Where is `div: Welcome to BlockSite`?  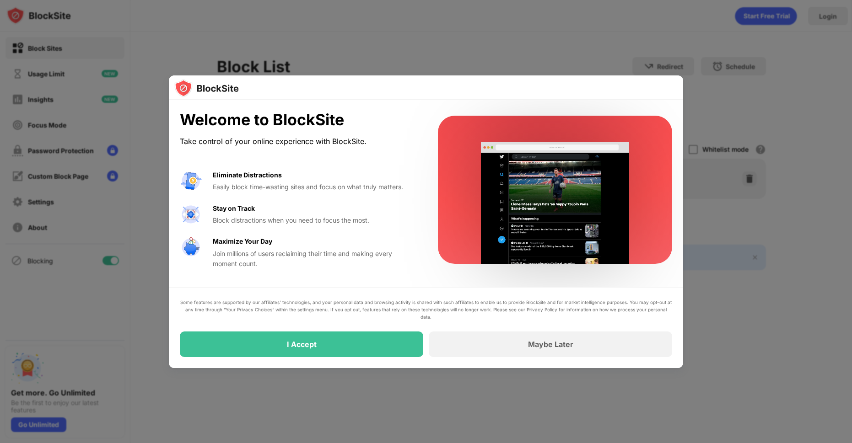 div: Welcome to BlockSite is located at coordinates (298, 120).